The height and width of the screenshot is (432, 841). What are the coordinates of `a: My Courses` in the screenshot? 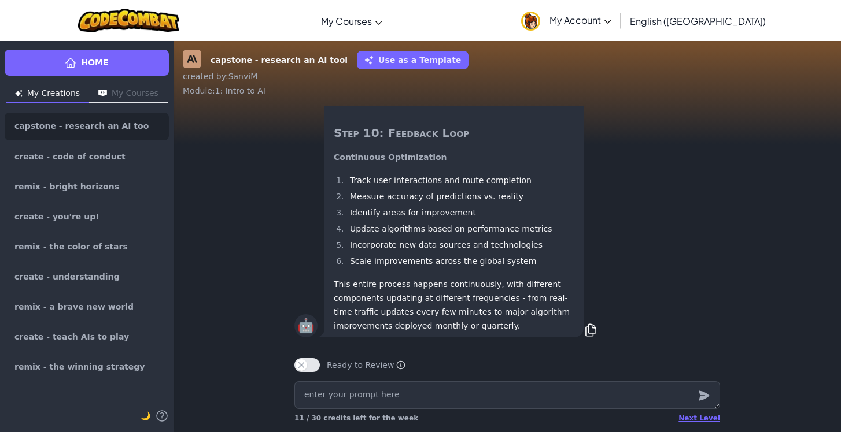 It's located at (352, 21).